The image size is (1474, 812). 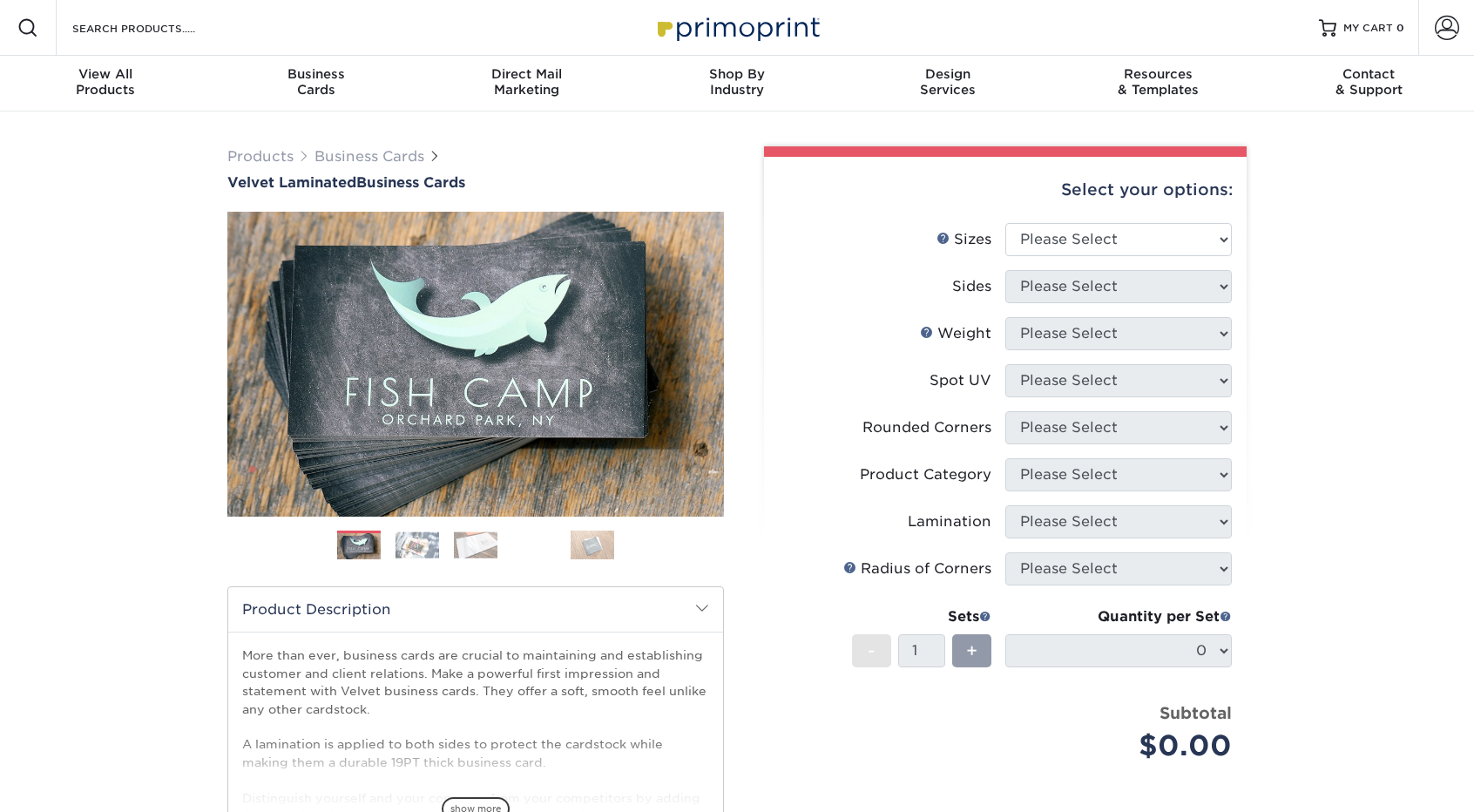 I want to click on img: Velvet Laminated 01, so click(x=476, y=364).